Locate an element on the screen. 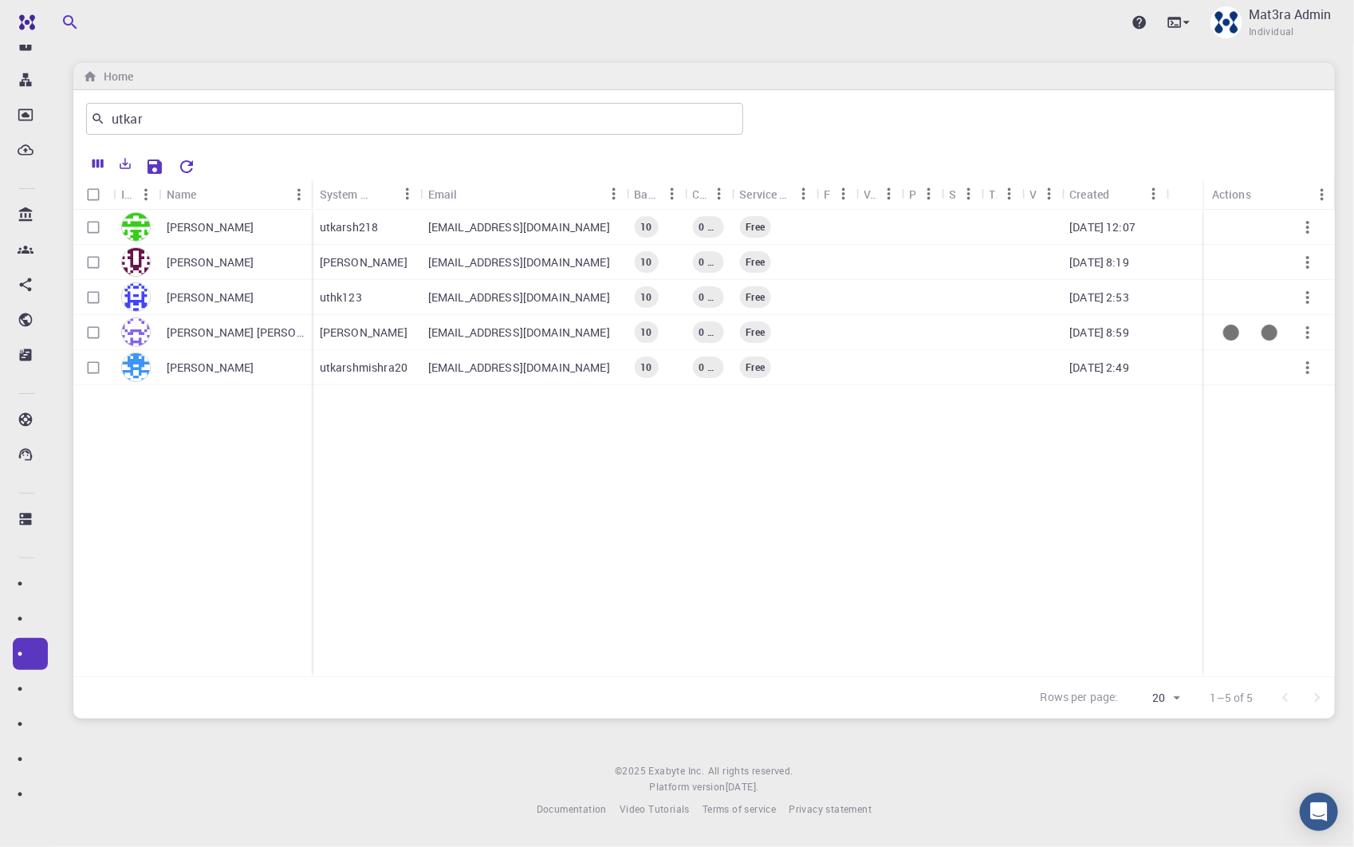 The image size is (1354, 847). div: 20 is located at coordinates (1155, 698).